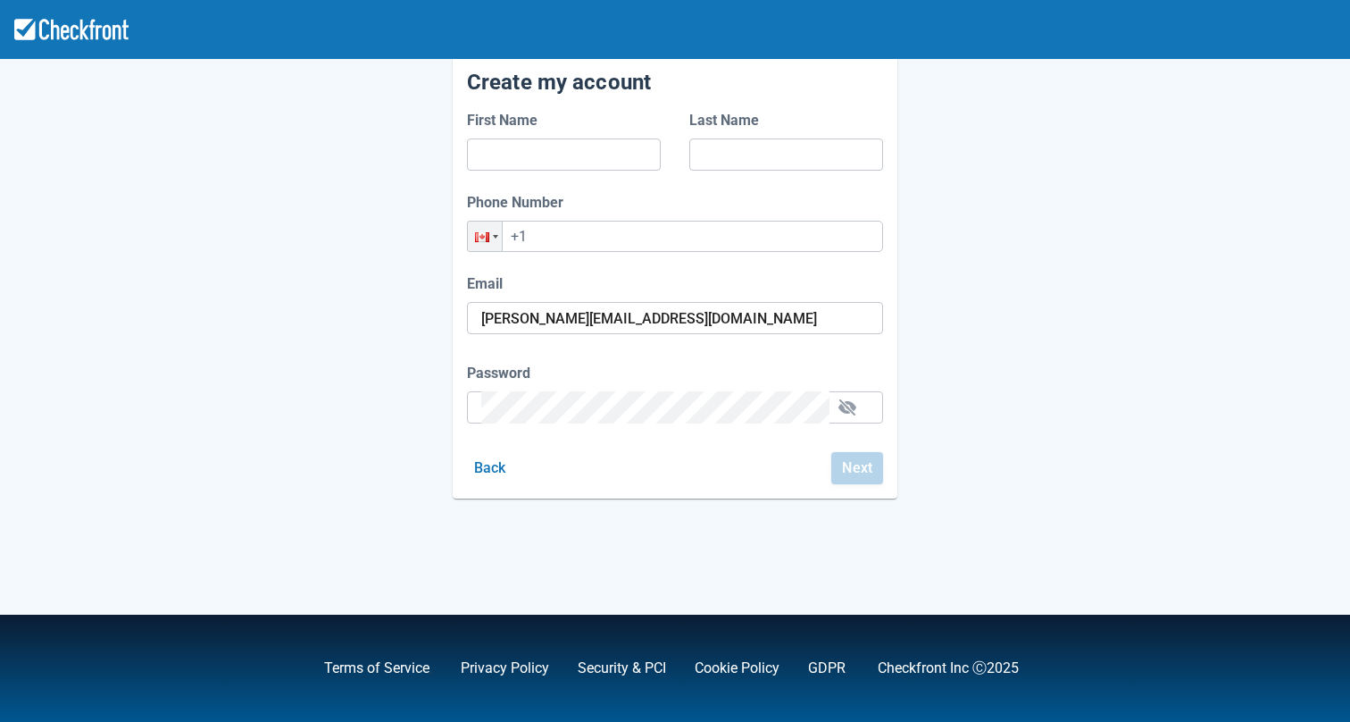  What do you see at coordinates (505, 667) in the screenshot?
I see `font: Privacy Policy` at bounding box center [505, 667].